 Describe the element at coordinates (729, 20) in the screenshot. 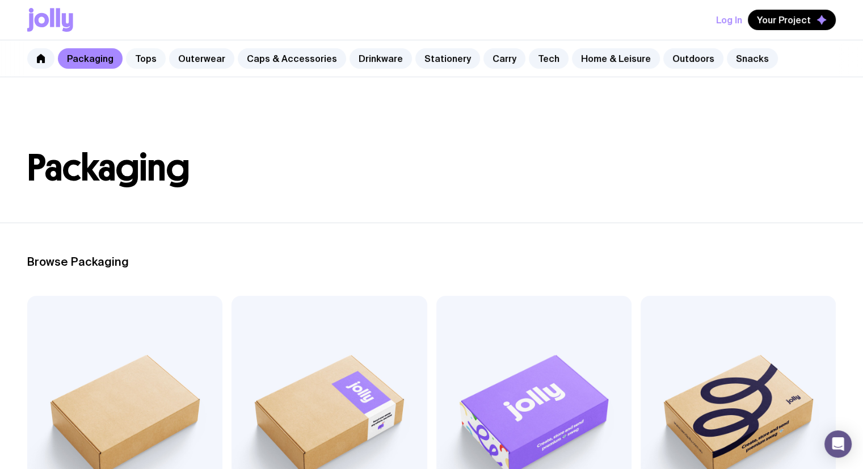

I see `button: Log In` at that location.